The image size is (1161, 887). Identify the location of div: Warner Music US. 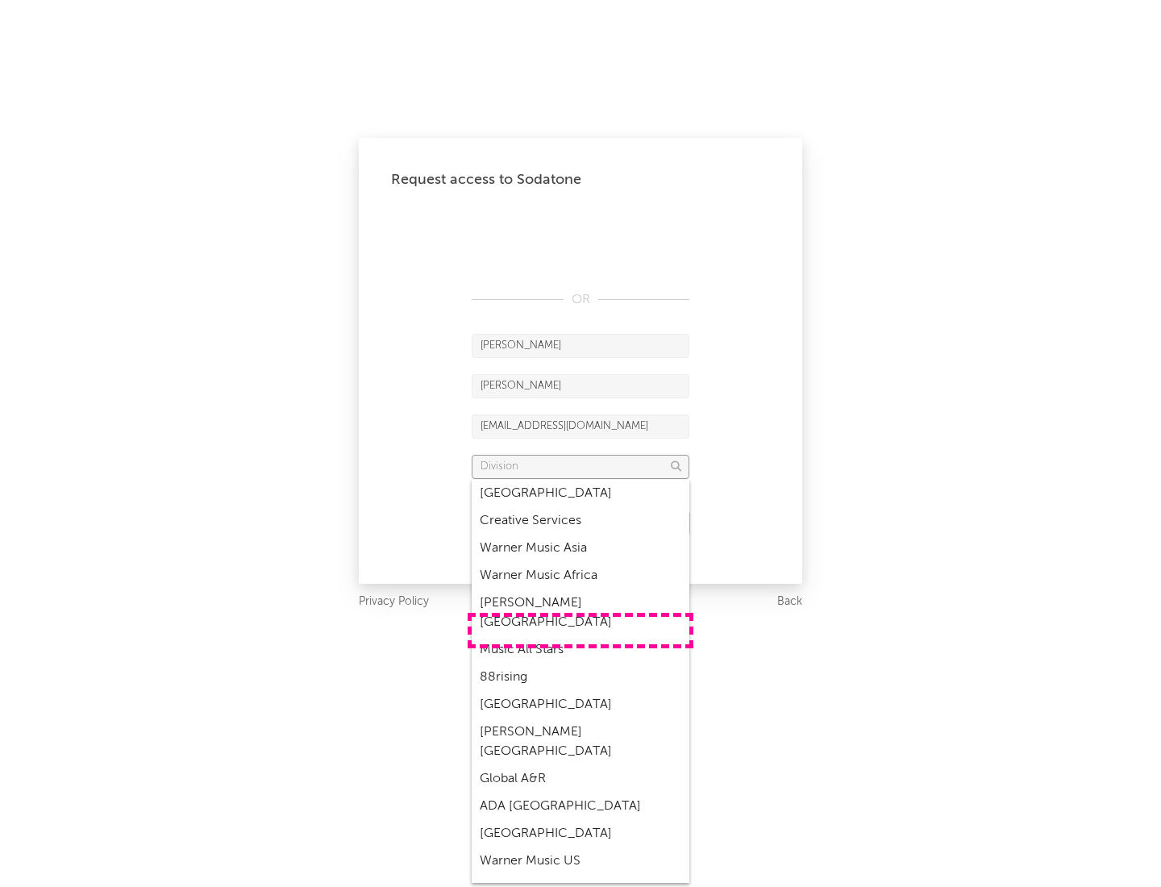
(581, 861).